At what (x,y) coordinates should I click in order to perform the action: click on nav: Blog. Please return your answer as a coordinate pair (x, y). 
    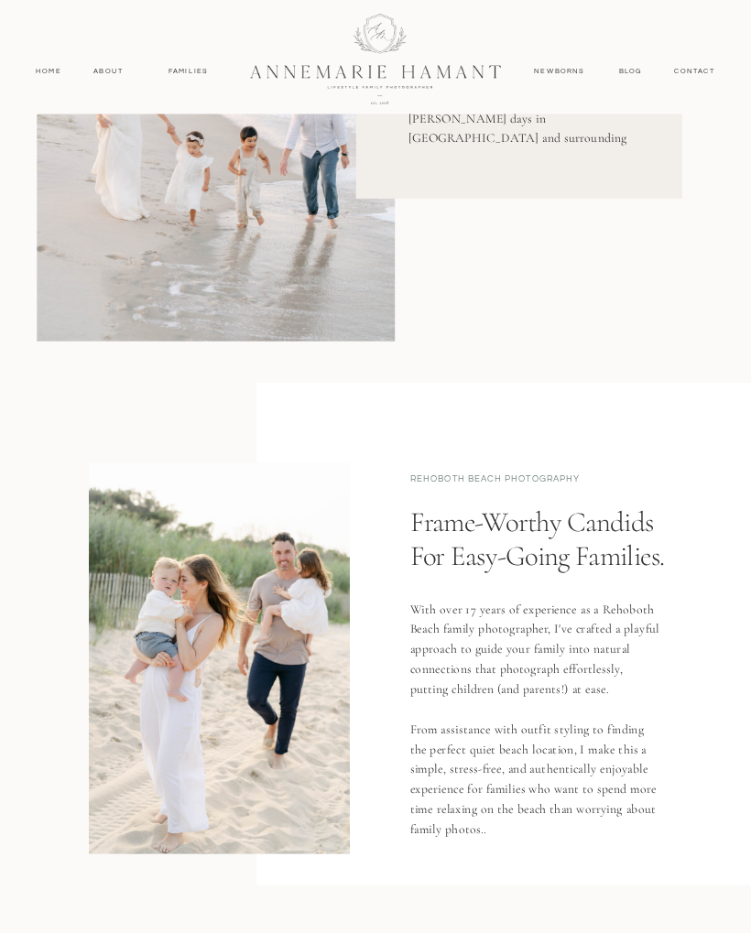
    Looking at the image, I should click on (630, 71).